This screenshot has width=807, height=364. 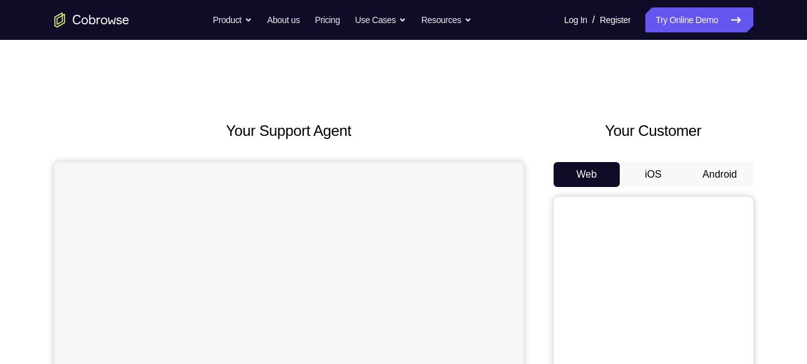 What do you see at coordinates (289, 131) in the screenshot?
I see `h2: Your Support Agent` at bounding box center [289, 131].